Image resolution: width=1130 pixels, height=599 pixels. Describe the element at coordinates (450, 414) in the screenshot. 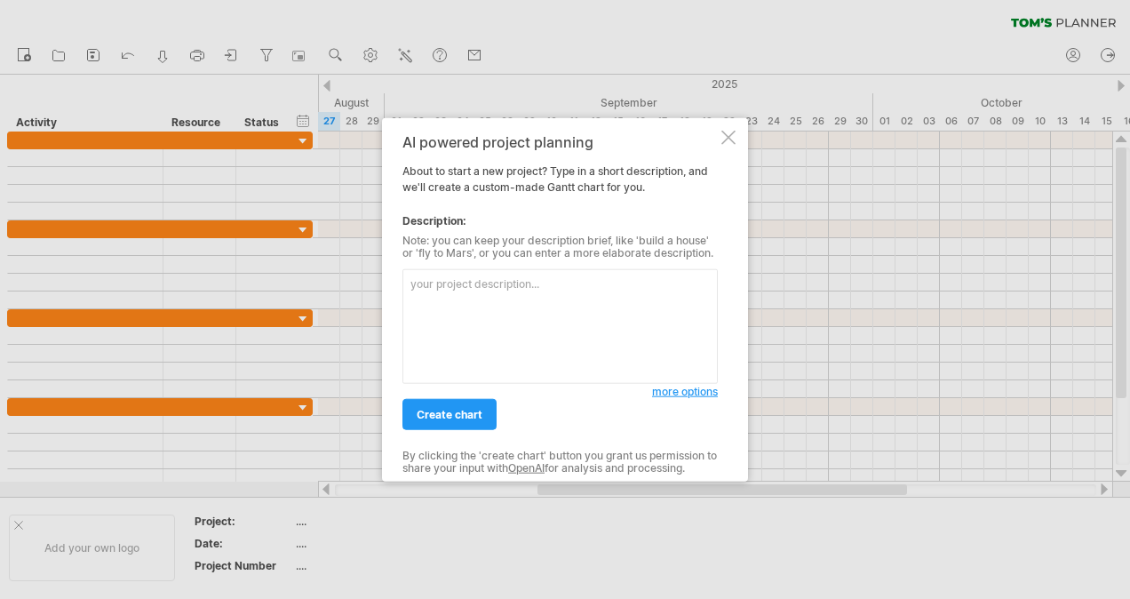

I see `a: create chart` at that location.